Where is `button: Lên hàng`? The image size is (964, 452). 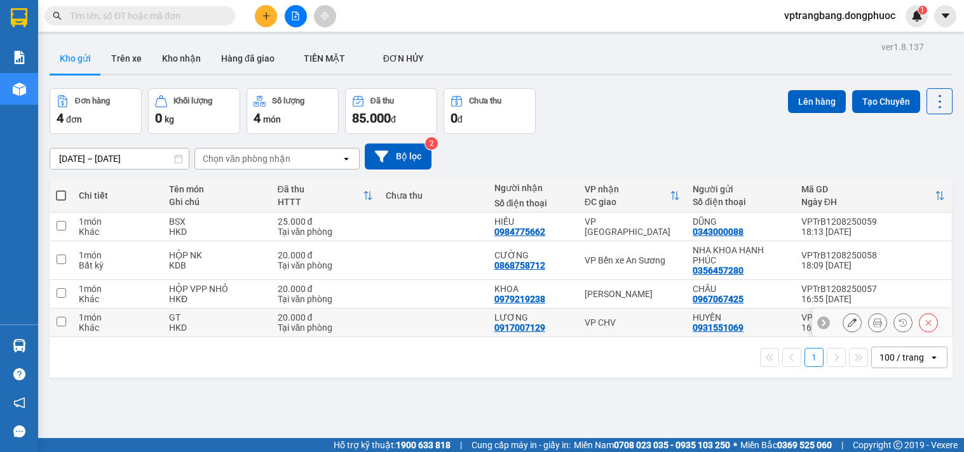
button: Lên hàng is located at coordinates (816, 102).